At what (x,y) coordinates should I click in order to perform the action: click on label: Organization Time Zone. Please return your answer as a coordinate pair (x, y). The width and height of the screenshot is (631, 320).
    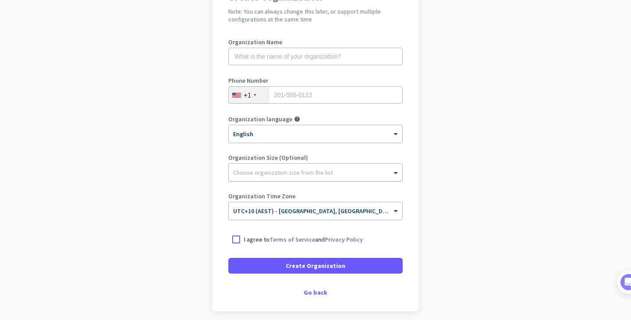
    Looking at the image, I should click on (316, 196).